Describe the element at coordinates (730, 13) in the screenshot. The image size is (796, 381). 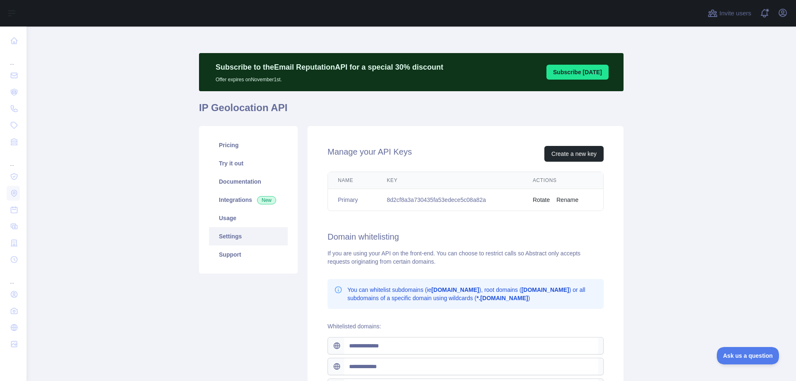
I see `button: Invite users` at that location.